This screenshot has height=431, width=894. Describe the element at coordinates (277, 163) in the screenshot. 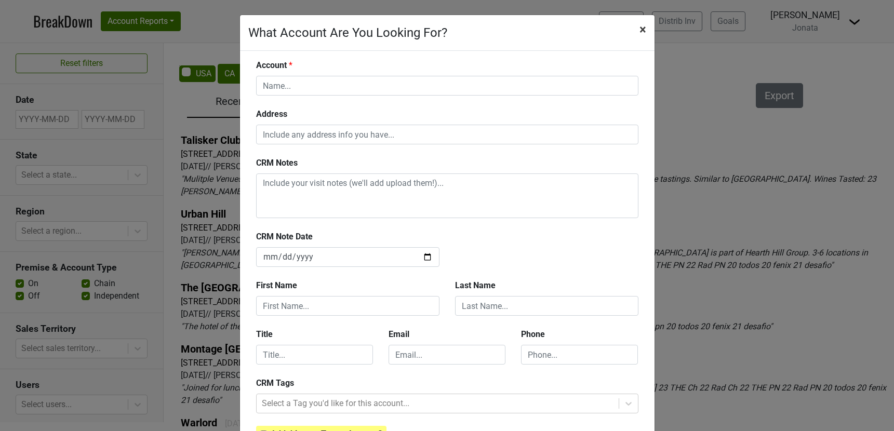

I see `b: CRM Notes` at that location.